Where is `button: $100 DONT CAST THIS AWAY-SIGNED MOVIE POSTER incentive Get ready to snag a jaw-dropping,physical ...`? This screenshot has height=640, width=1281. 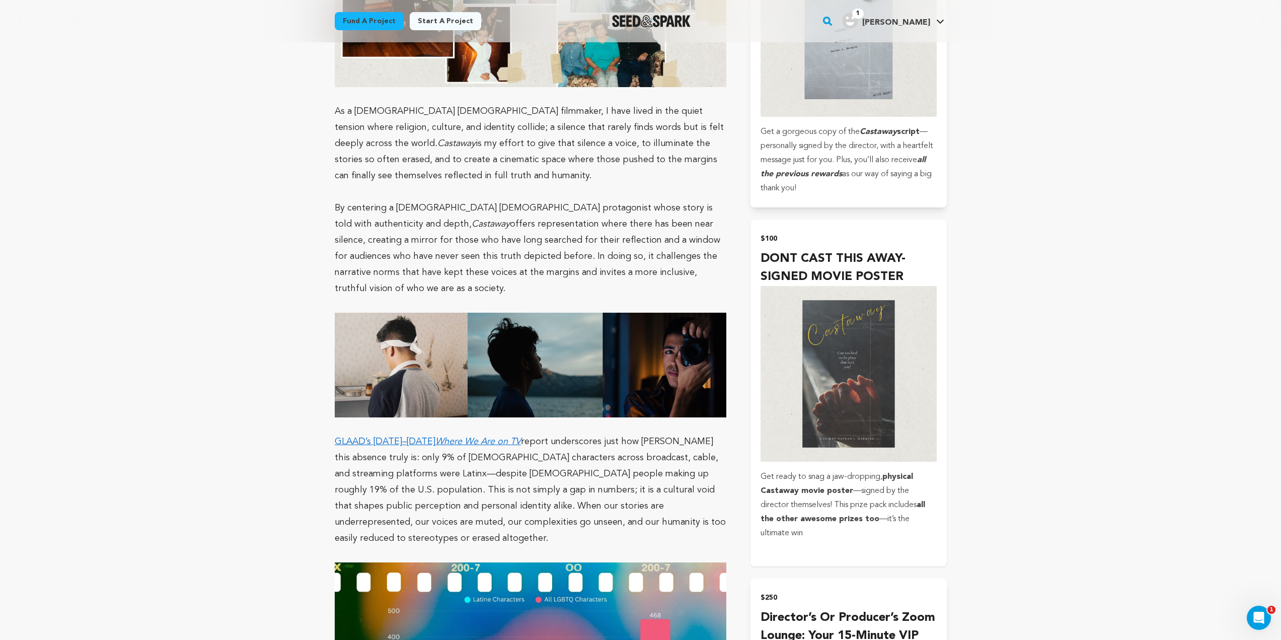 button: $100 DONT CAST THIS AWAY-SIGNED MOVIE POSTER incentive Get ready to snag a jaw-dropping,physical ... is located at coordinates (848, 393).